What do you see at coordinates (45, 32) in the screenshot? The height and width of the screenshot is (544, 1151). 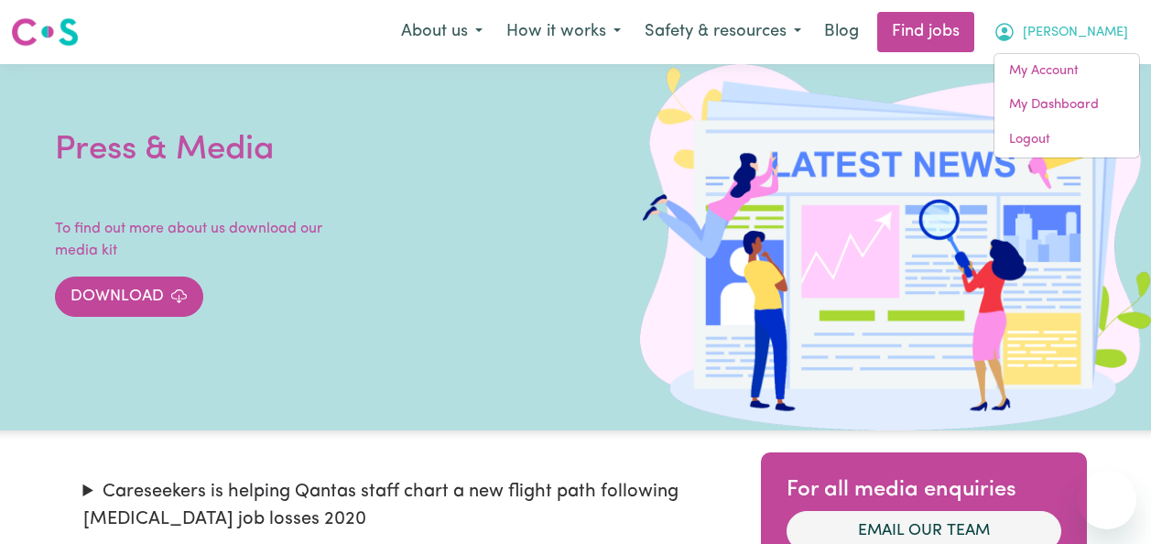 I see `img: Careseekers logo` at bounding box center [45, 32].